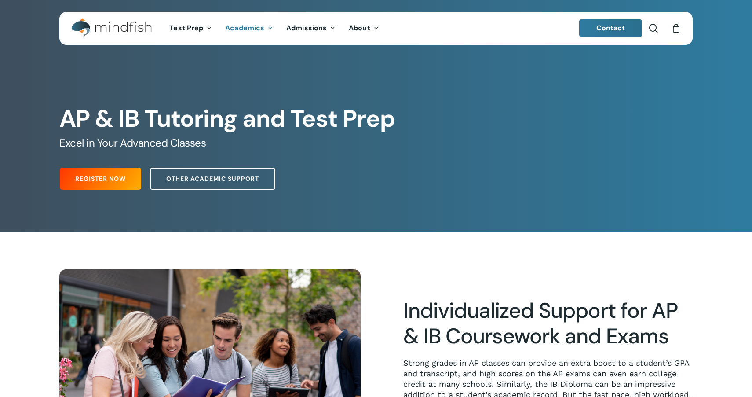 The width and height of the screenshot is (752, 397). What do you see at coordinates (212, 179) in the screenshot?
I see `a: Other Academic Support` at bounding box center [212, 179].